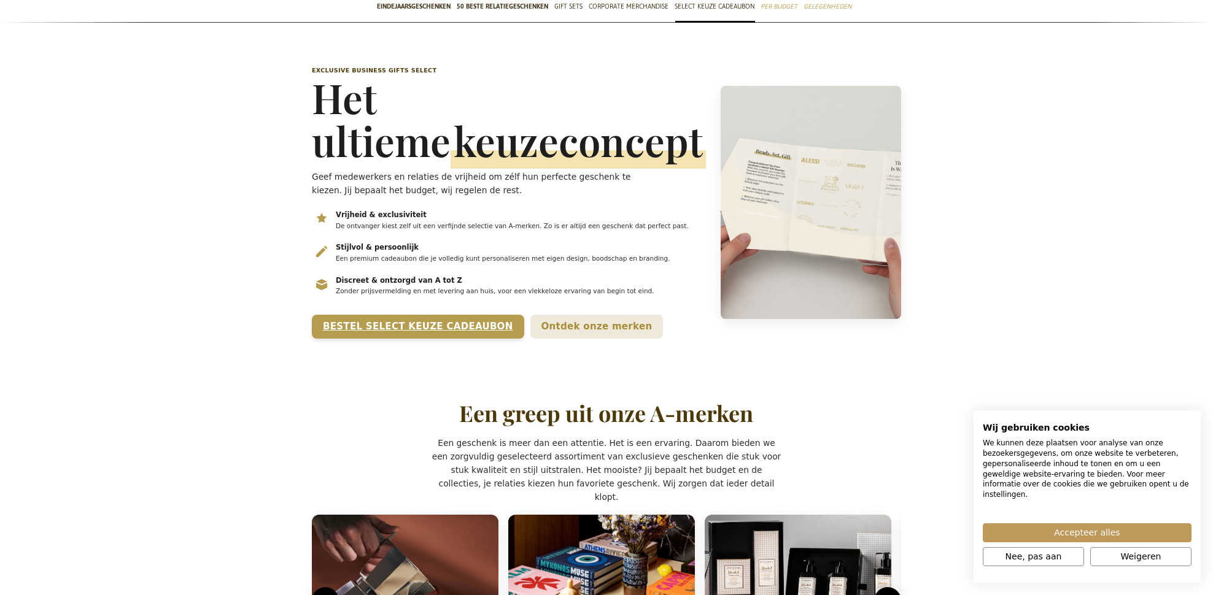 This screenshot has height=595, width=1213. What do you see at coordinates (578, 141) in the screenshot?
I see `span: keuzeconcept` at bounding box center [578, 141].